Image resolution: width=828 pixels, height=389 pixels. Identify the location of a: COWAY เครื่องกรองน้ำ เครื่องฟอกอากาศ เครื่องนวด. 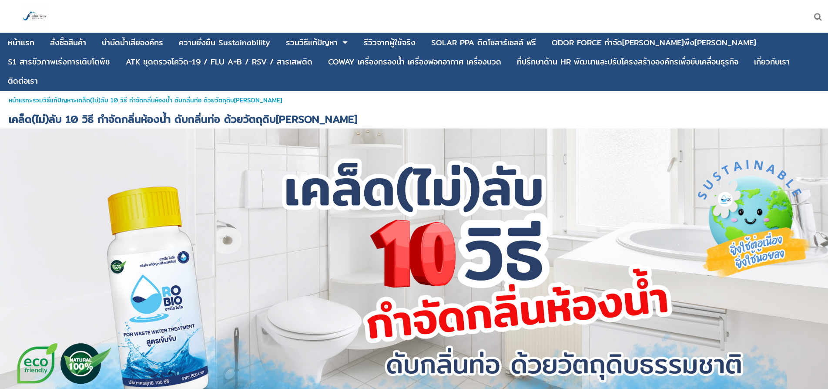
(415, 62).